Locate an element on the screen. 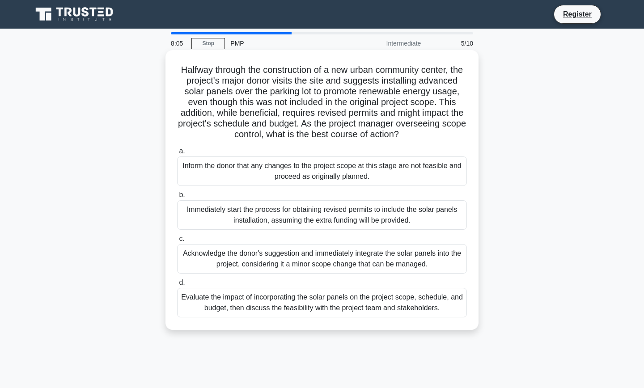 This screenshot has width=644, height=388. h5: Halfway through the construction of a new urban community center, the project's major donor visit... is located at coordinates (322, 102).